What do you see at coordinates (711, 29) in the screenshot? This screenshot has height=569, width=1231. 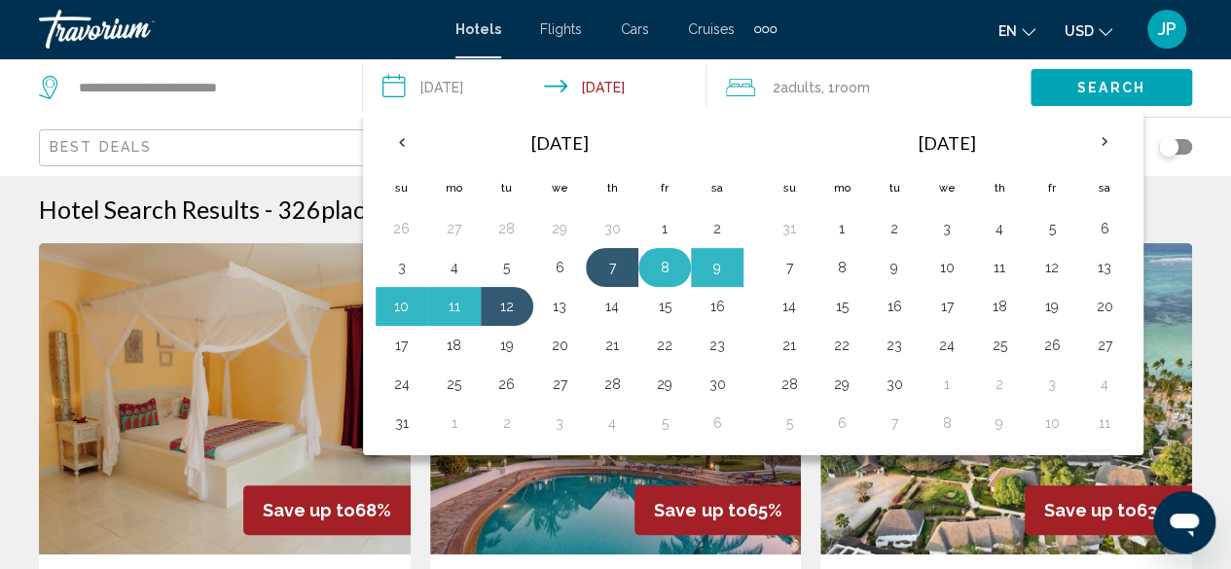 I see `a: Cruises` at bounding box center [711, 29].